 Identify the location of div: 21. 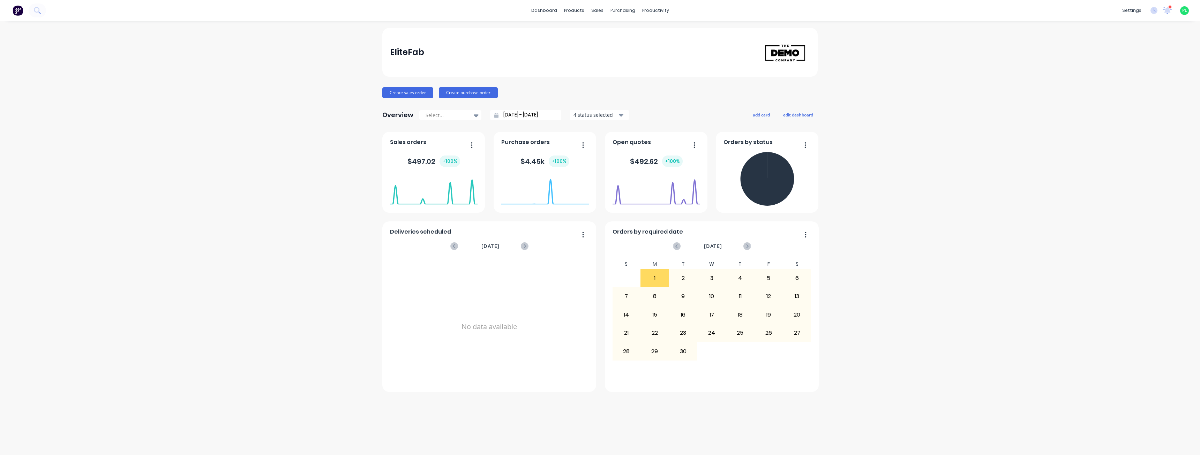
(626, 333).